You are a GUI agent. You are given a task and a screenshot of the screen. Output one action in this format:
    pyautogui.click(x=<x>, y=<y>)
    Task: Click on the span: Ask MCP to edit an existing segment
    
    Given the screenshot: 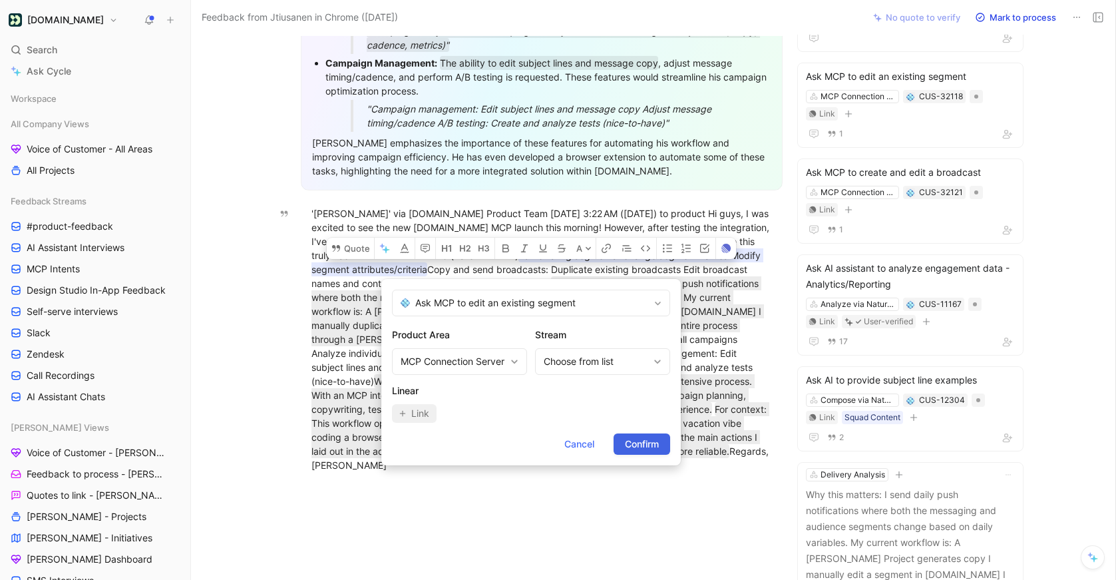 What is the action you would take?
    pyautogui.click(x=532, y=303)
    